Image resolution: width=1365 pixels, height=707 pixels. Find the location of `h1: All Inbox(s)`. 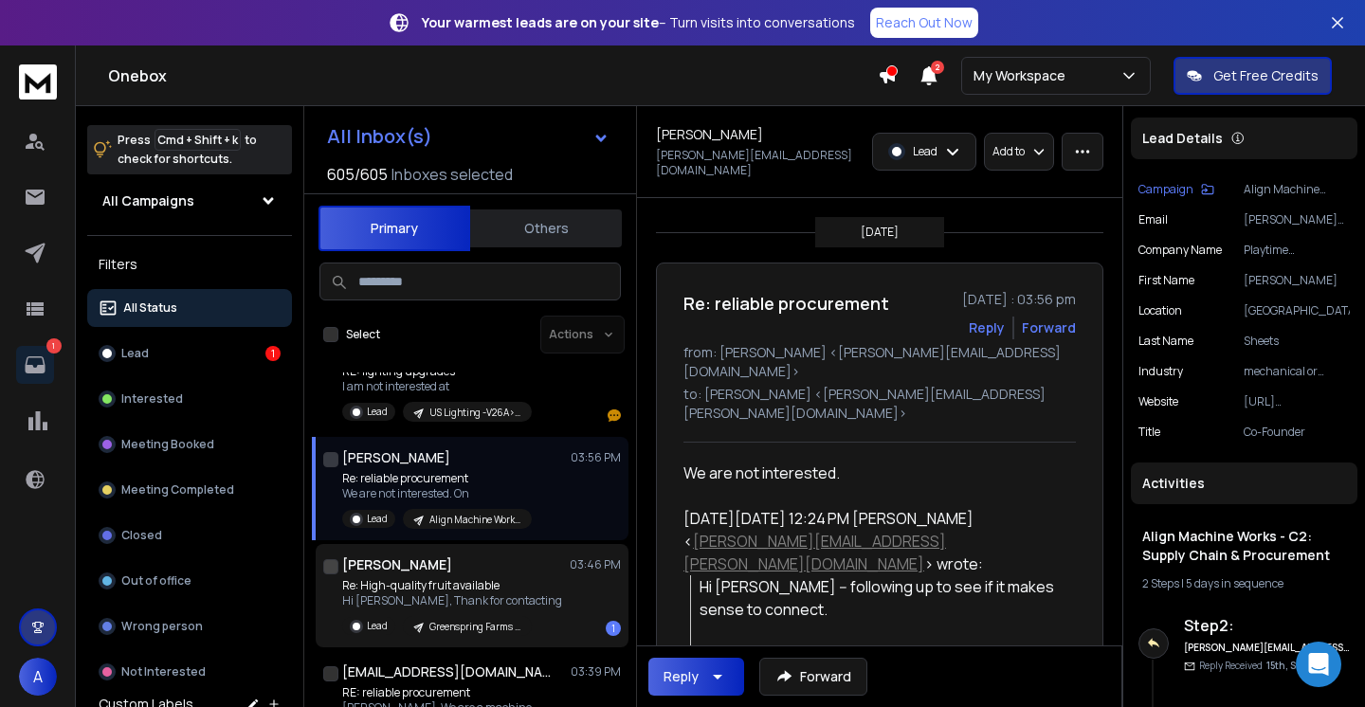

h1: All Inbox(s) is located at coordinates (379, 136).